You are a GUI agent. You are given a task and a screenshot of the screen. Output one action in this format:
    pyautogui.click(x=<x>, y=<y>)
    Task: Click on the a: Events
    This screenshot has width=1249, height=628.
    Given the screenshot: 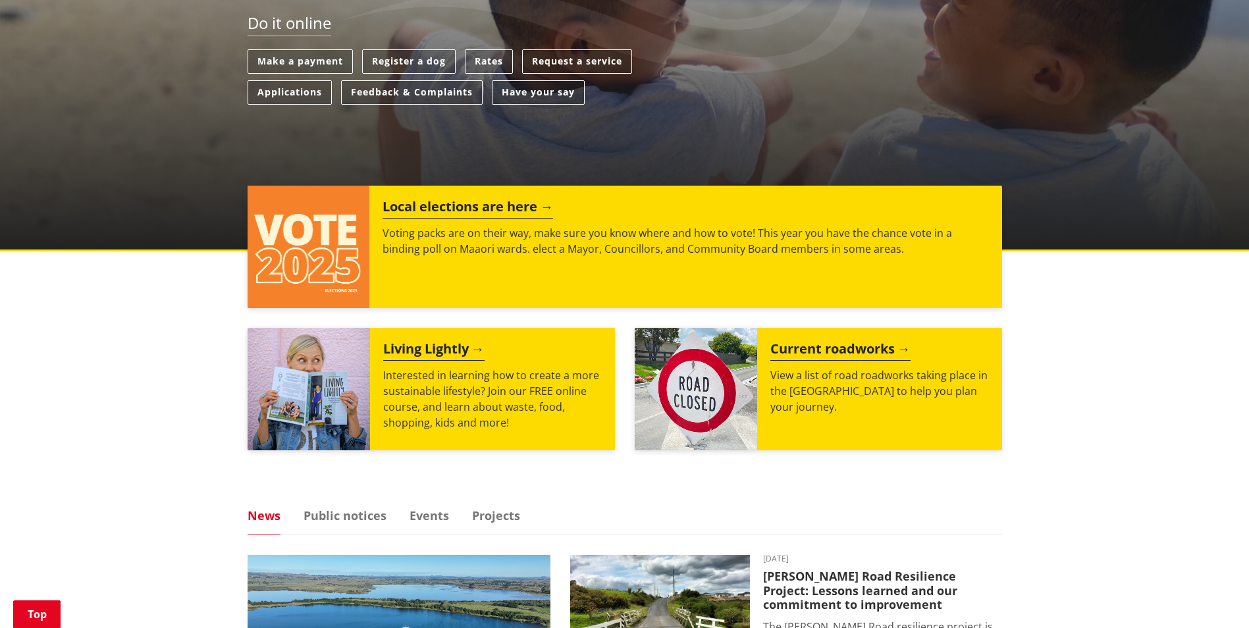 What is the action you would take?
    pyautogui.click(x=429, y=515)
    